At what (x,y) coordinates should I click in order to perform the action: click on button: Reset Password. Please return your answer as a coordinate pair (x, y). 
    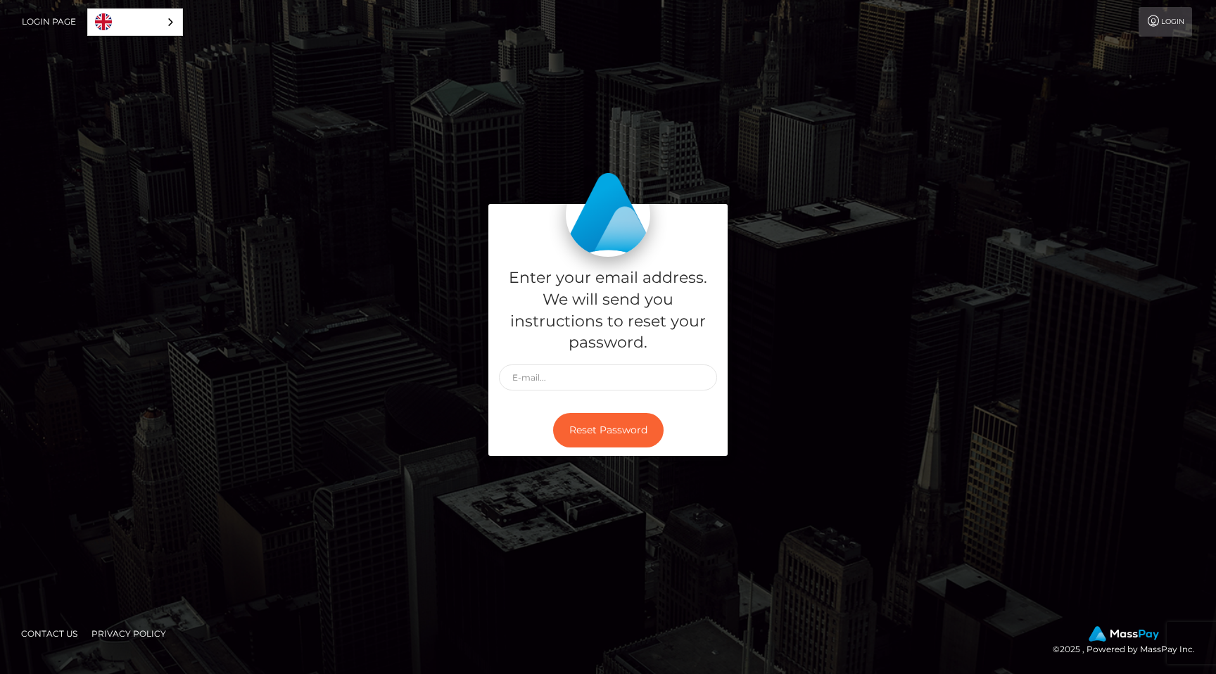
    Looking at the image, I should click on (608, 430).